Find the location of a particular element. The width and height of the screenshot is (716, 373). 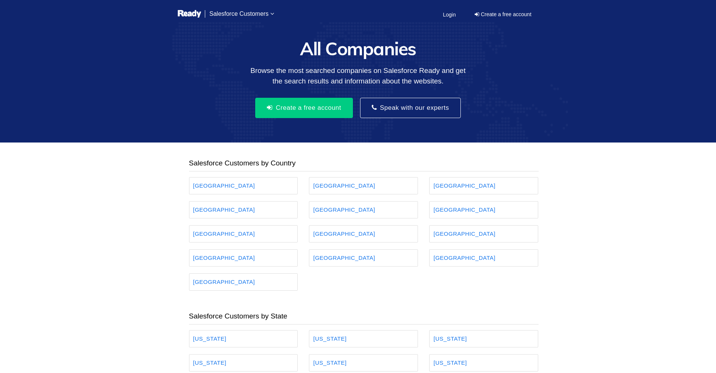

a: Login is located at coordinates (449, 14).